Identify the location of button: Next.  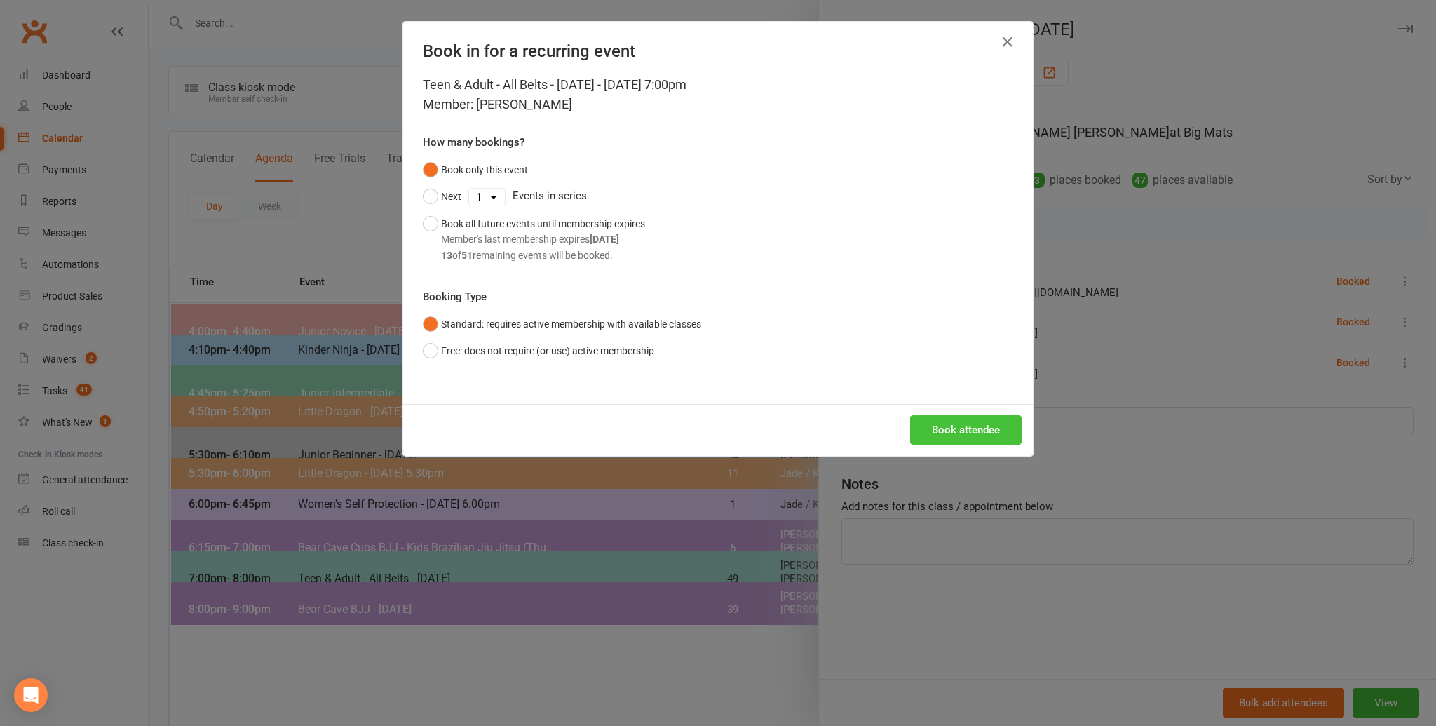
(442, 196).